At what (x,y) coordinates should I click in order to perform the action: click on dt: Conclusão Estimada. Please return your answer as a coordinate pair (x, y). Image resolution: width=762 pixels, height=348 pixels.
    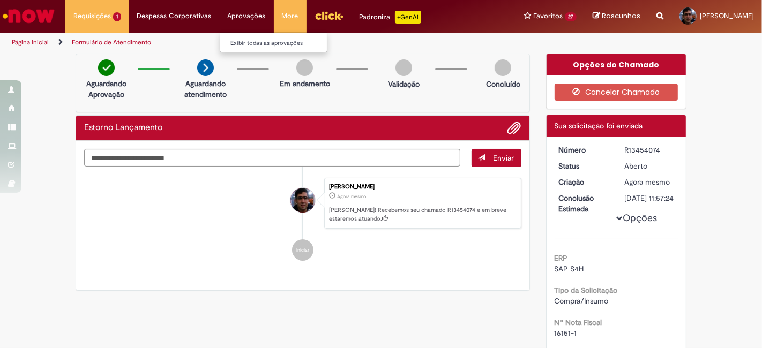
    Looking at the image, I should click on (583, 204).